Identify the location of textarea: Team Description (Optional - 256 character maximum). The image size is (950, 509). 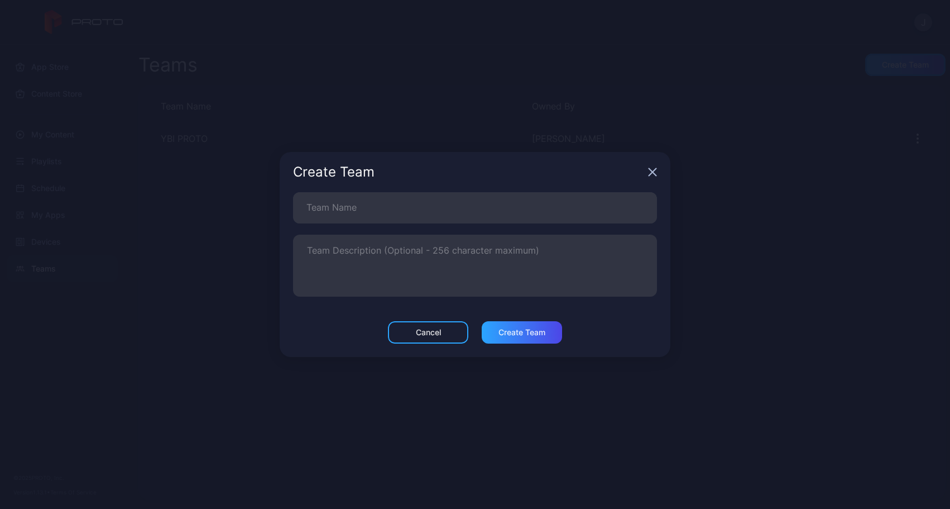
(475, 265).